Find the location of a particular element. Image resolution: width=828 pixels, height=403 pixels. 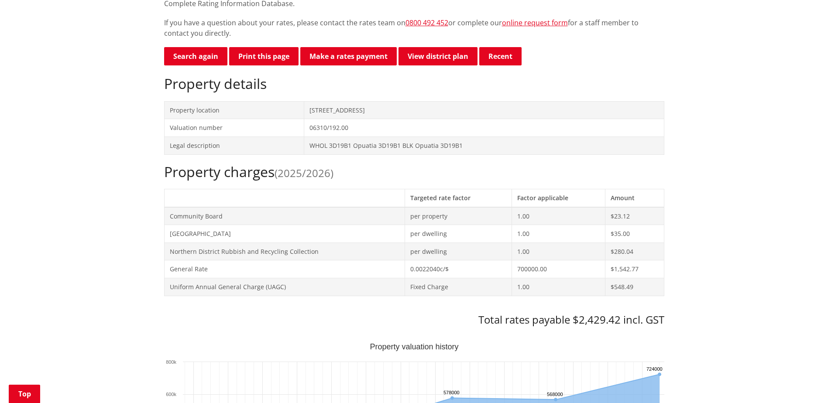

button: Print this page is located at coordinates (264, 56).